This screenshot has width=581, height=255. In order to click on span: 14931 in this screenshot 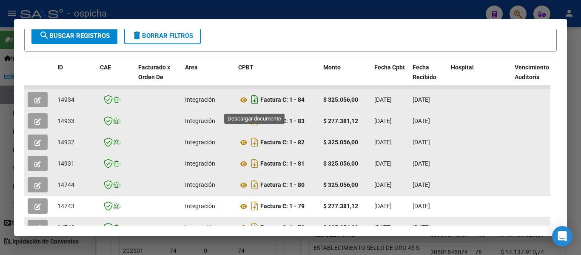, I will do `click(66, 163)`.